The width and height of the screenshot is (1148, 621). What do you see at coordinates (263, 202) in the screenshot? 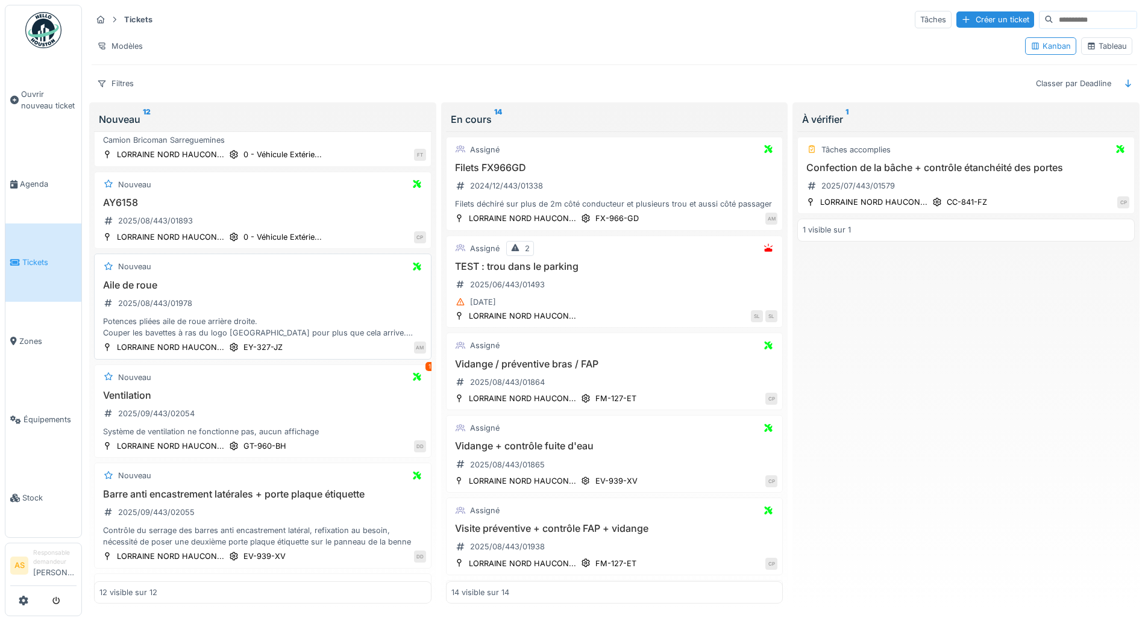
I see `h3: AY6158` at bounding box center [263, 202].